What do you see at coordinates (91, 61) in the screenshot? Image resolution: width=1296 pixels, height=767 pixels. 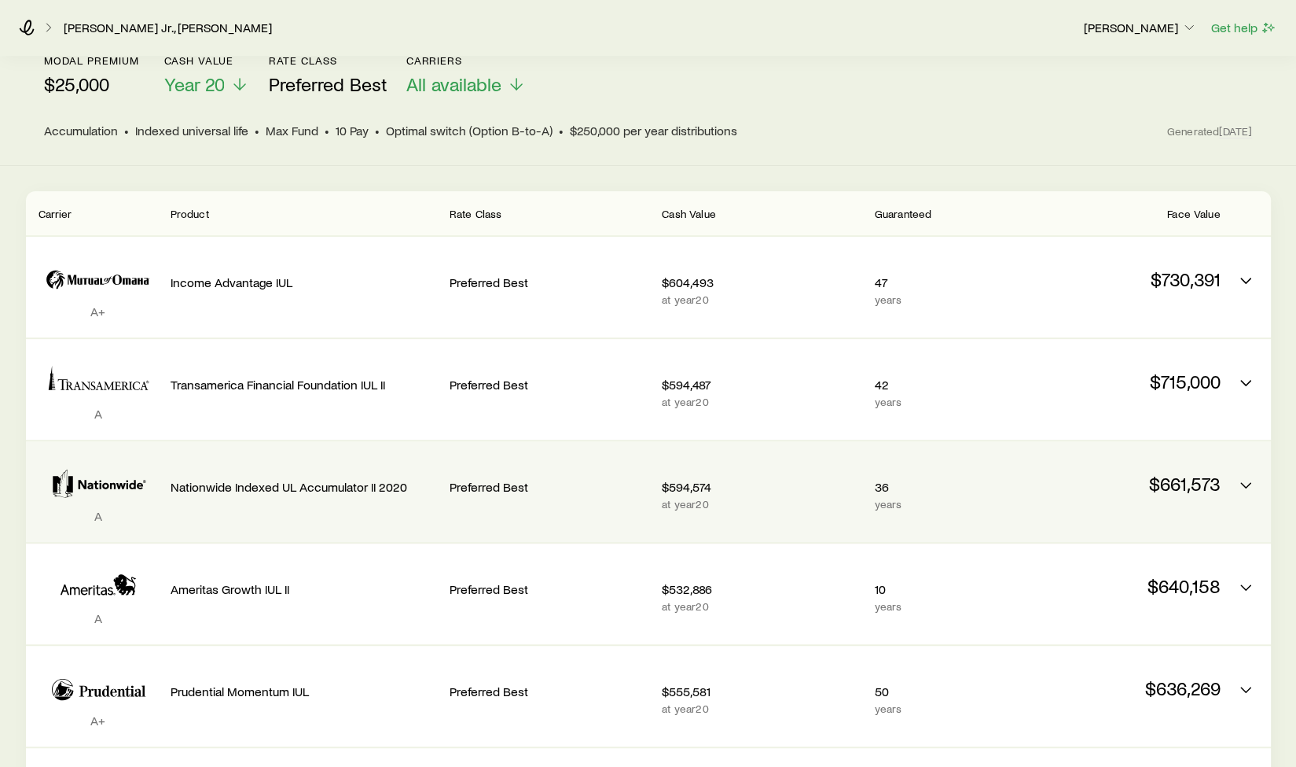 I see `p: modal premium` at bounding box center [91, 61].